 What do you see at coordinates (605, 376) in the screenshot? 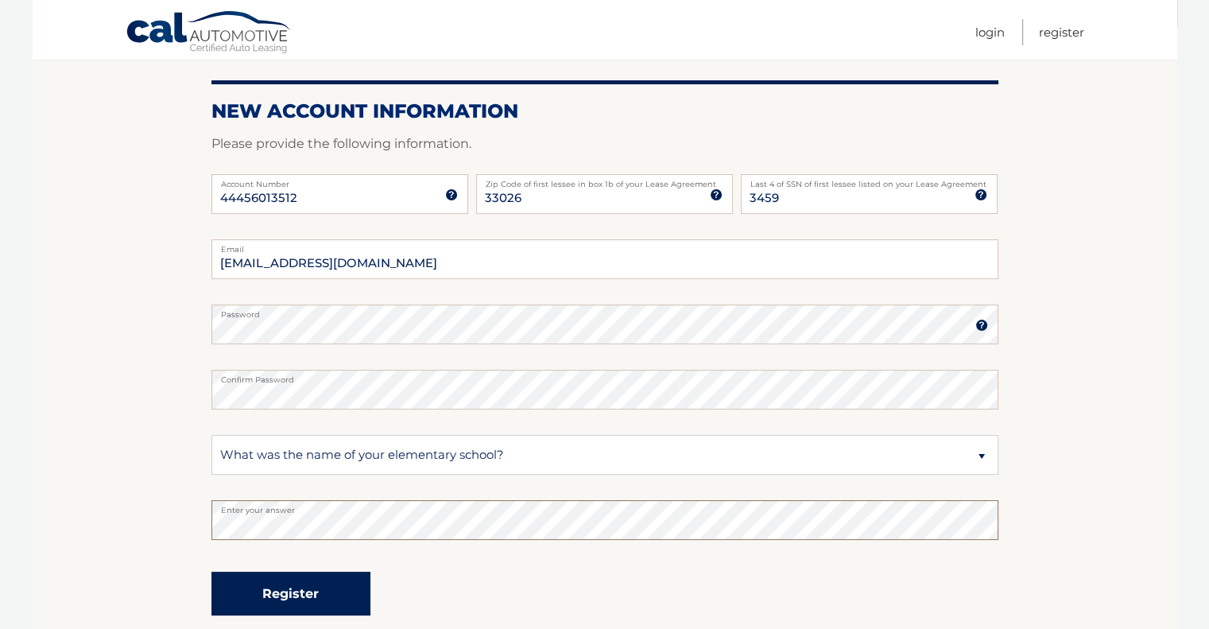
I see `label: Confirm Password` at bounding box center [605, 376].